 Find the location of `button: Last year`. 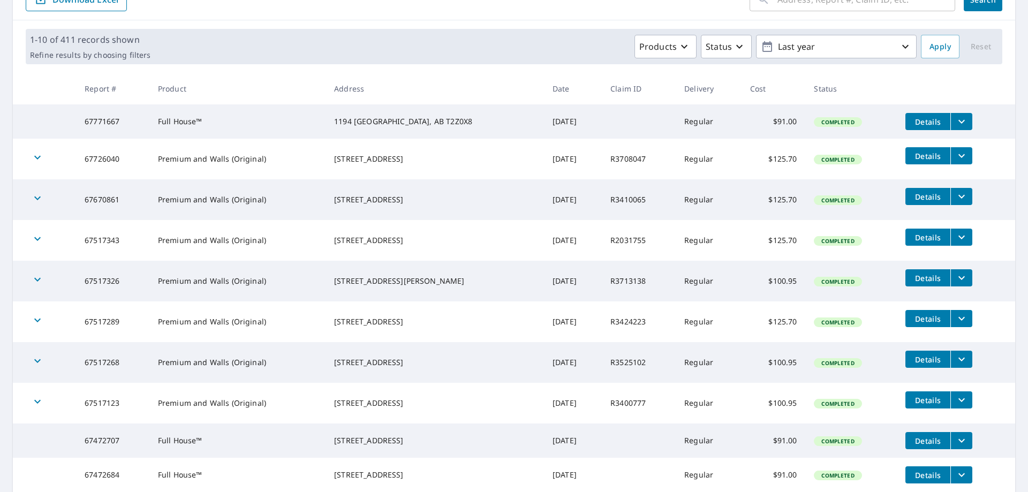

button: Last year is located at coordinates (837, 47).